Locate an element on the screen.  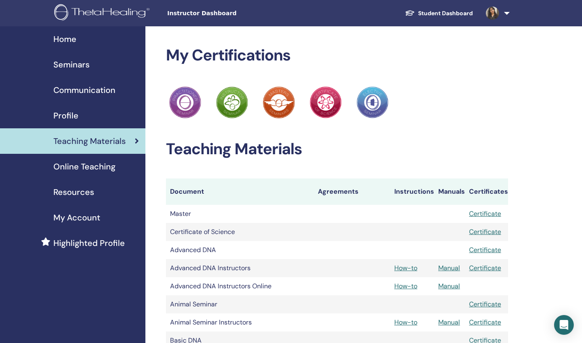
span: Seminars is located at coordinates (72, 65).